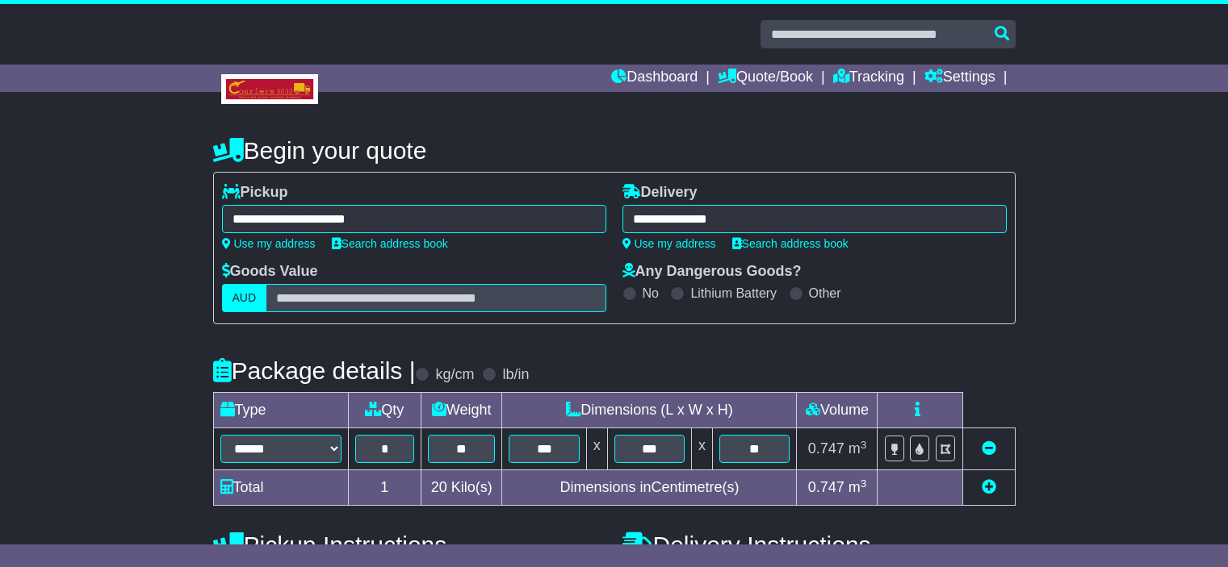  What do you see at coordinates (270, 272) in the screenshot?
I see `label: Goods Value` at bounding box center [270, 272].